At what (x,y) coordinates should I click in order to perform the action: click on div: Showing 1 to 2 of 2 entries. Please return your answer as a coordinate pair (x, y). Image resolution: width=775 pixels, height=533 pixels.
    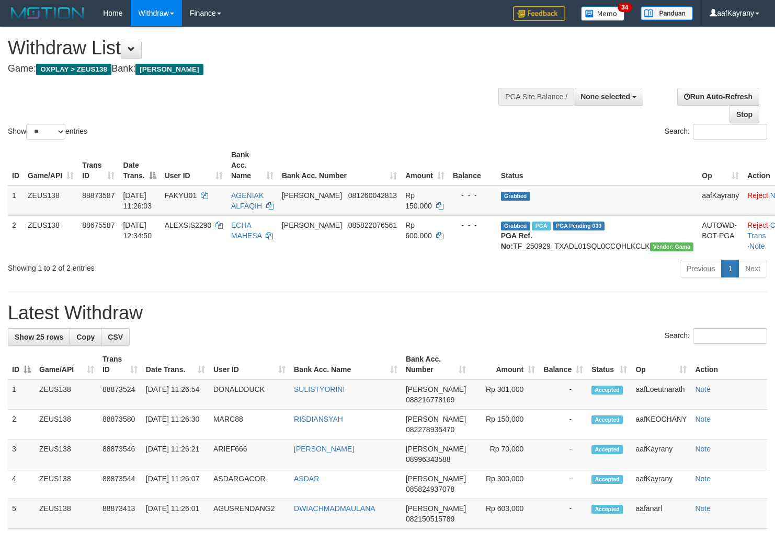
    Looking at the image, I should click on (162, 266).